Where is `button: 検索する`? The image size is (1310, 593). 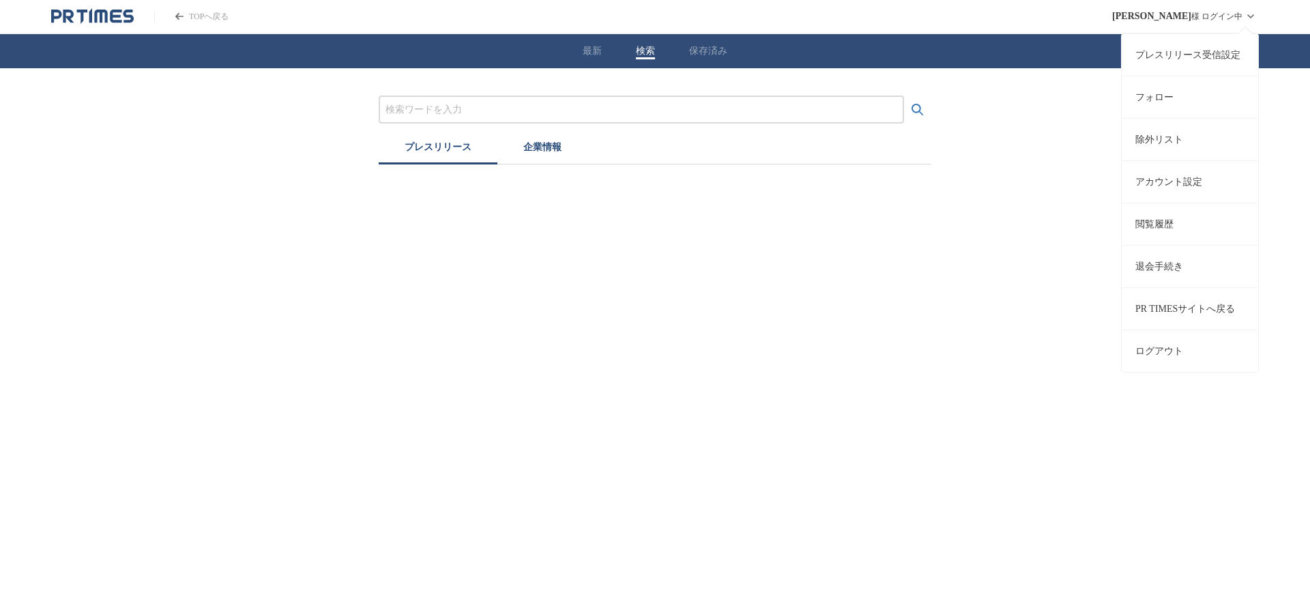 button: 検索する is located at coordinates (918, 110).